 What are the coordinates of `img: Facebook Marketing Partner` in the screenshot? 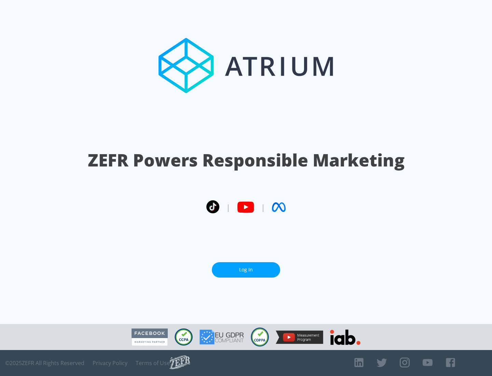 It's located at (150, 337).